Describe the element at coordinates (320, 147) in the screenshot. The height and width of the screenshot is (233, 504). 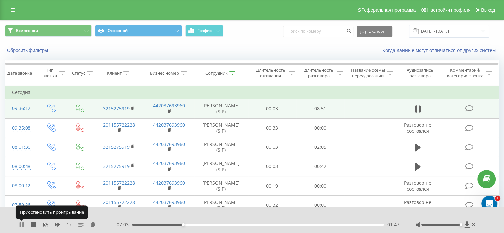
I see `td: 02:05` at that location.